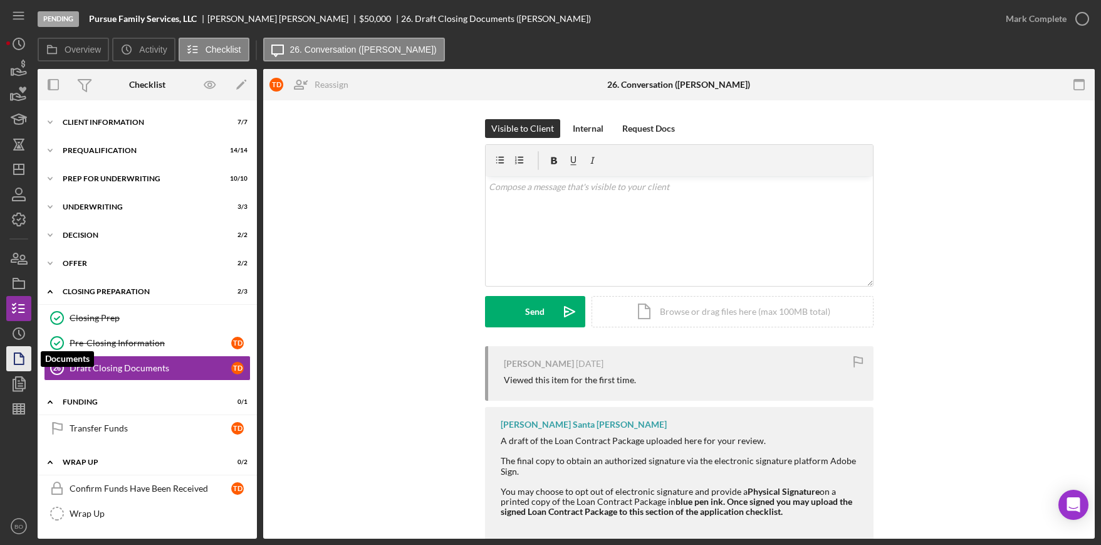 This screenshot has height=545, width=1101. Describe the element at coordinates (236, 207) in the screenshot. I see `div: 3 / 3` at that location.